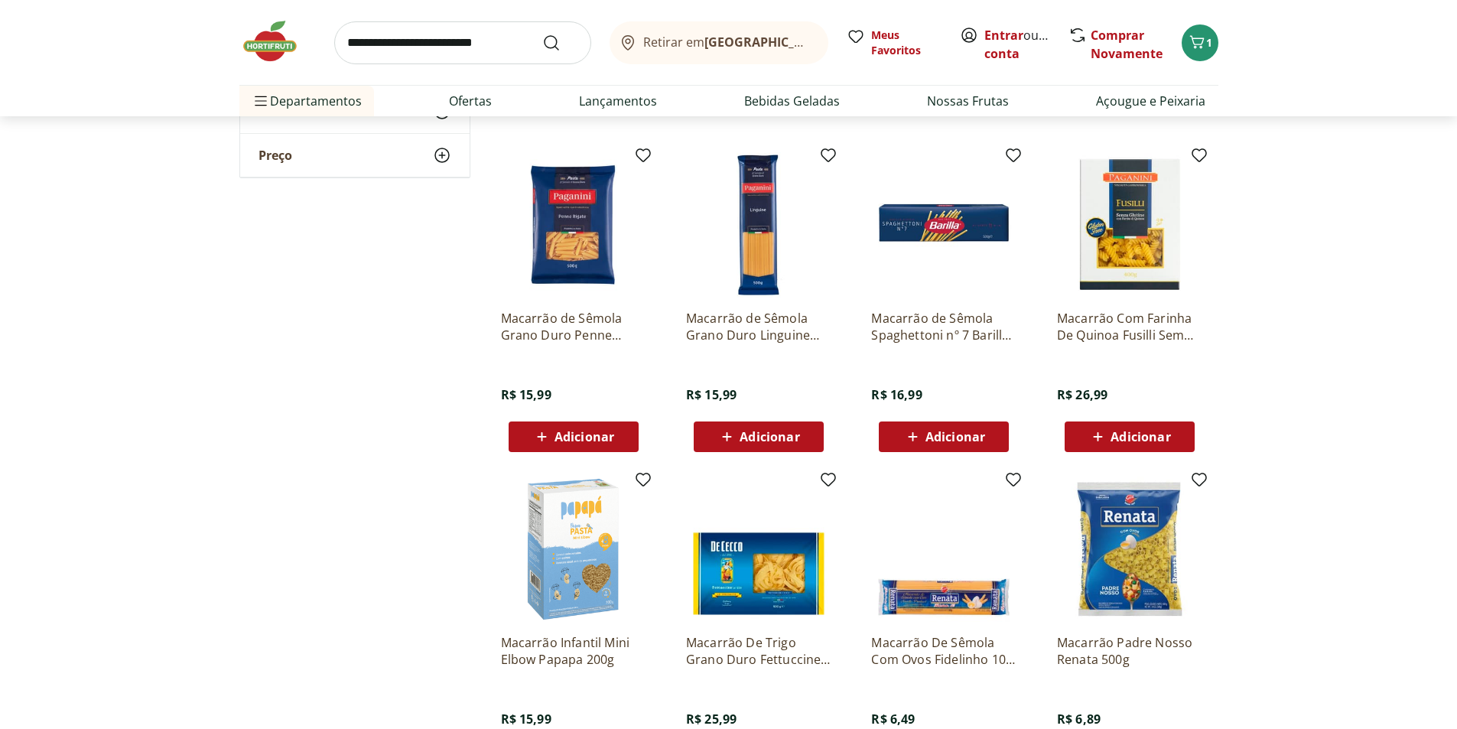  What do you see at coordinates (944, 225) in the screenshot?
I see `img: Macarrão de Sêmola Spaghettoni nº 7 Barilla 500g` at bounding box center [944, 225].